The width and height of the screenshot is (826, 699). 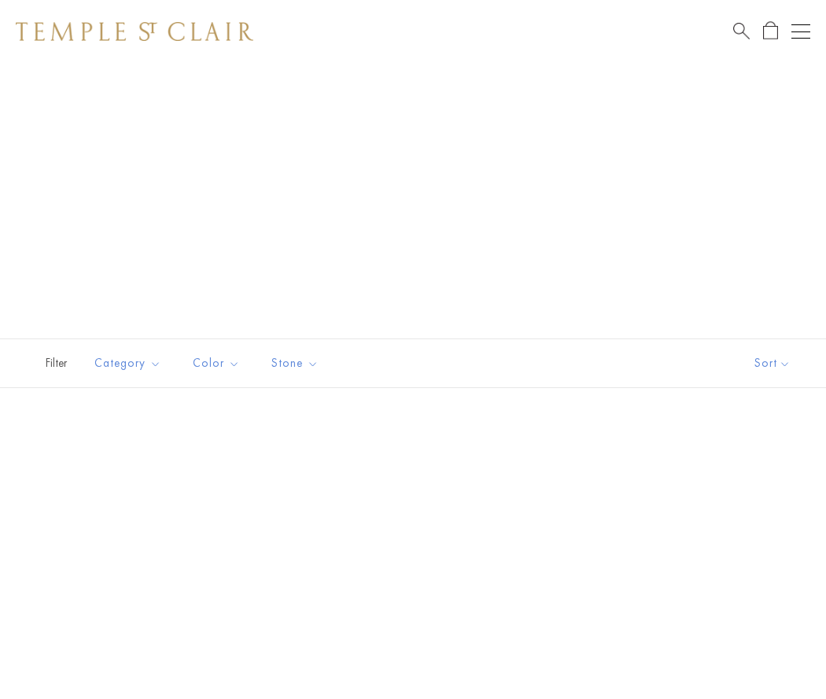 What do you see at coordinates (218, 363) in the screenshot?
I see `span: Color` at bounding box center [218, 363].